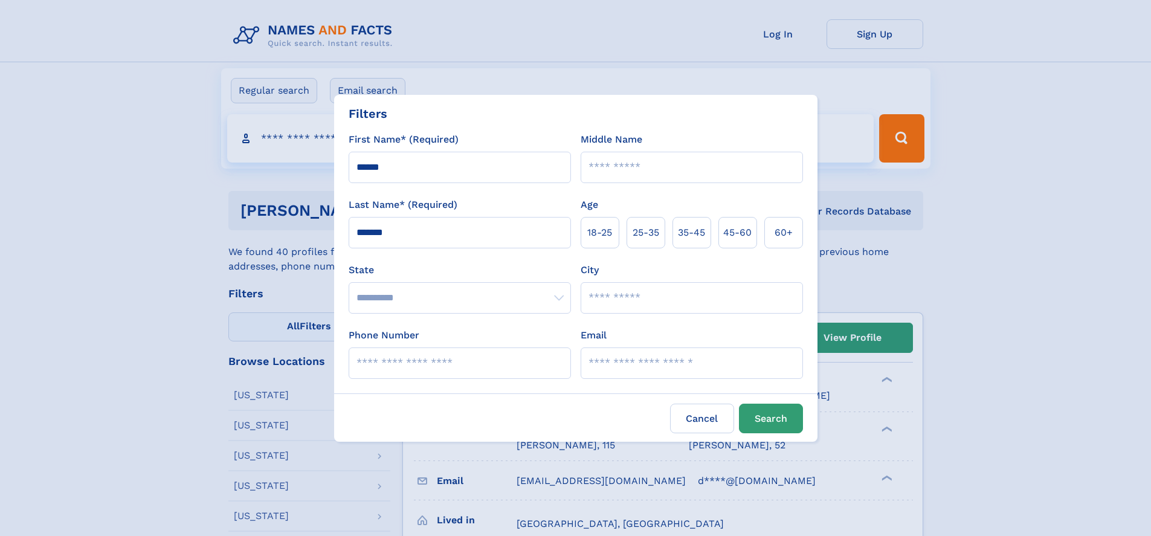 This screenshot has height=536, width=1151. I want to click on label: Last Name* (Required), so click(403, 205).